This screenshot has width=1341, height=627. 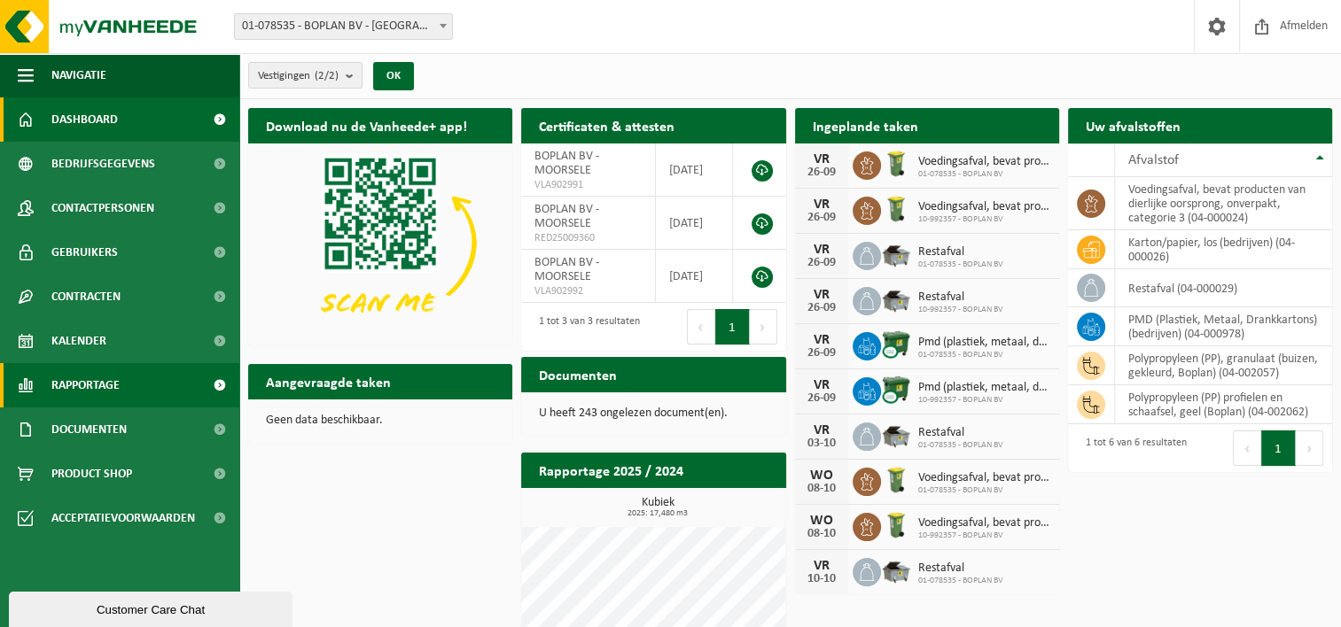 What do you see at coordinates (326, 75) in the screenshot?
I see `count: (2/2)` at bounding box center [326, 75].